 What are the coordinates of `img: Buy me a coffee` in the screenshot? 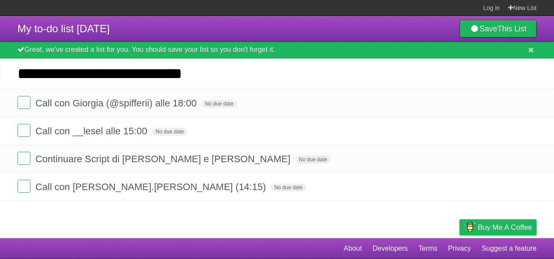 It's located at (470, 227).